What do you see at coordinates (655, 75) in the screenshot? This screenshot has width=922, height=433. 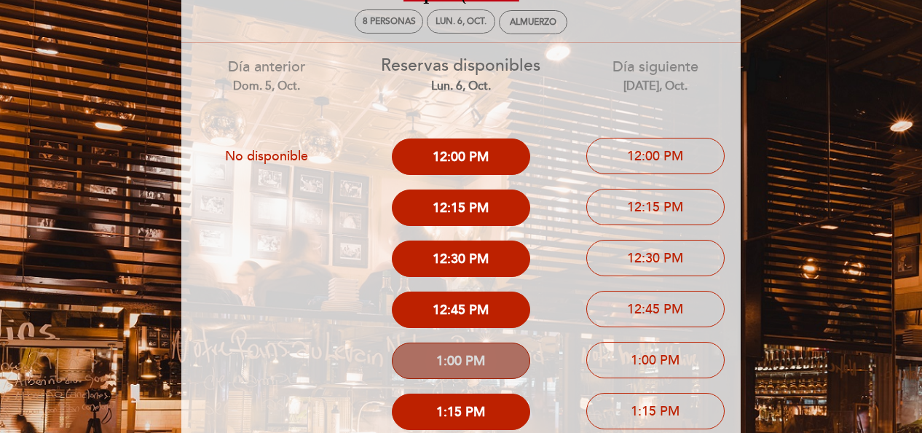 I see `div: Día siguiente` at bounding box center [655, 75].